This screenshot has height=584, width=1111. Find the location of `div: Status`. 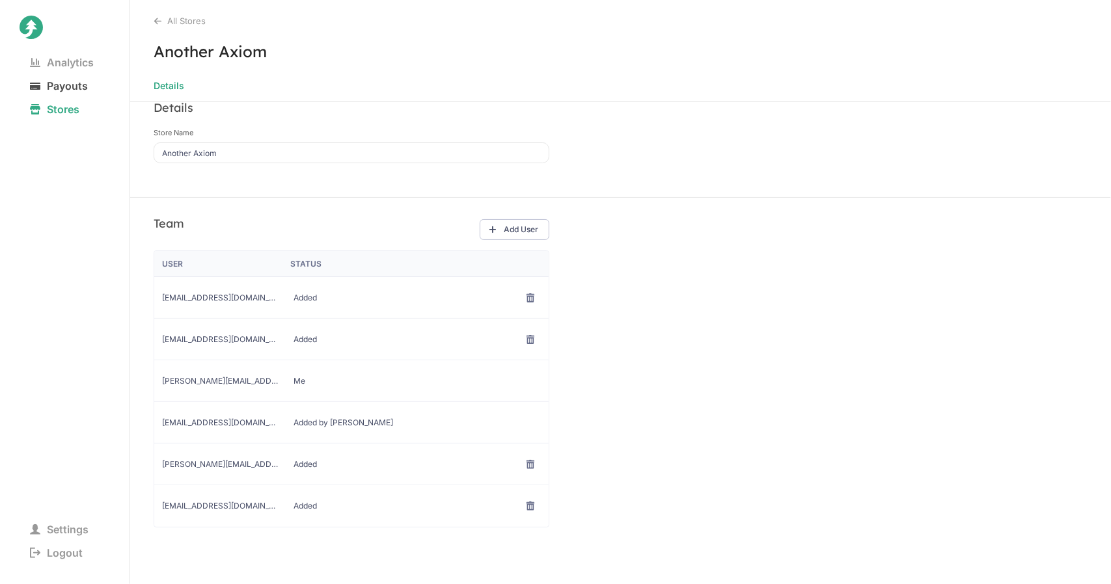

div: Status is located at coordinates (346, 264).